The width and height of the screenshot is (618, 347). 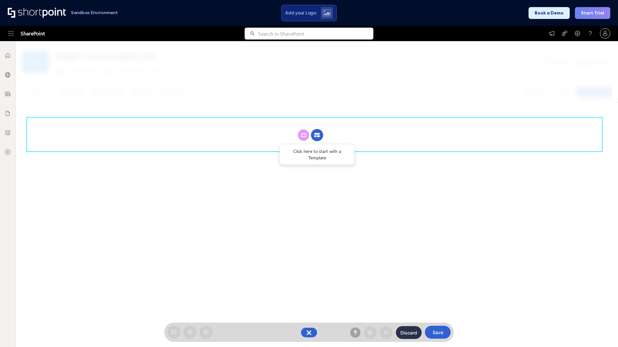 I want to click on img: Upload logo, so click(x=326, y=13).